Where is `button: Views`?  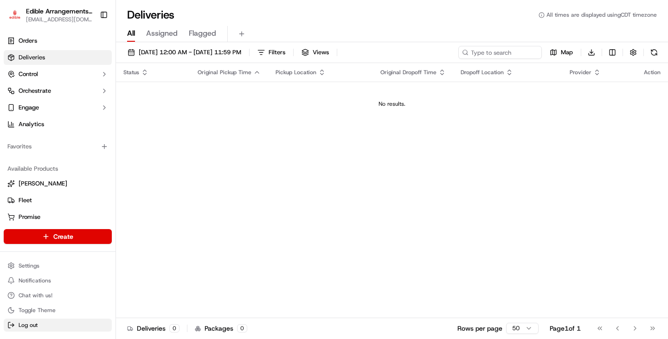 button: Views is located at coordinates (315, 52).